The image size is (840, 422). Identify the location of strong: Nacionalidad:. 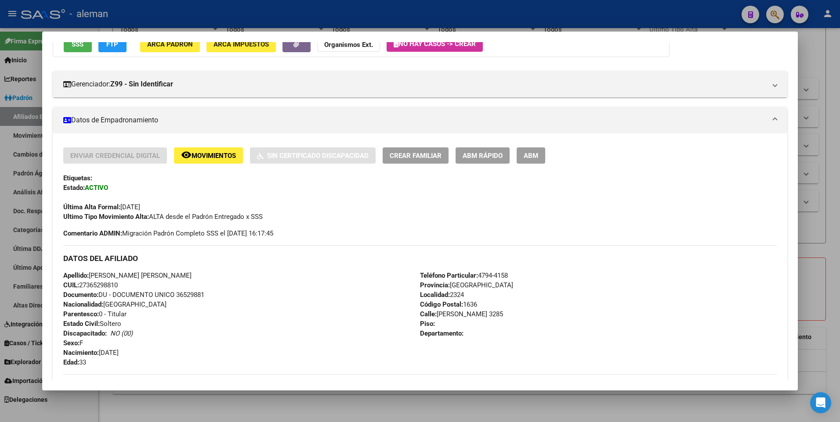
(83, 305).